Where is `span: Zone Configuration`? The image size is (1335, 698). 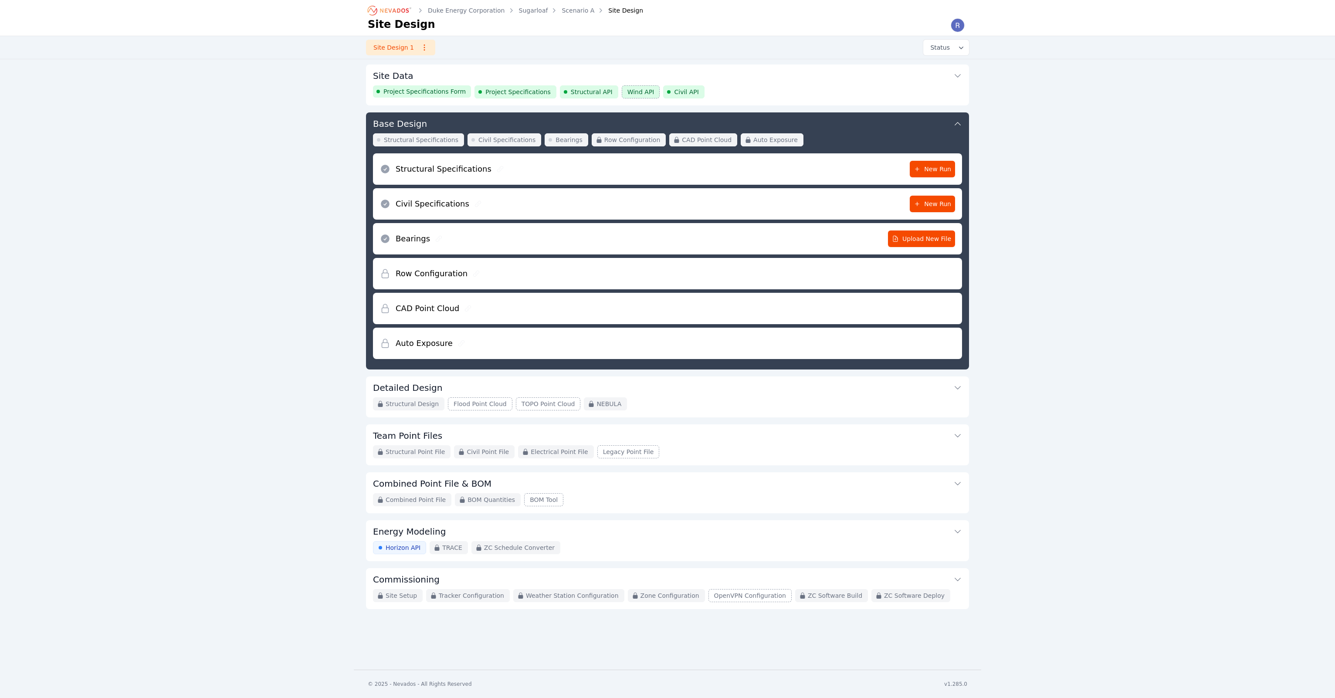 span: Zone Configuration is located at coordinates (670, 596).